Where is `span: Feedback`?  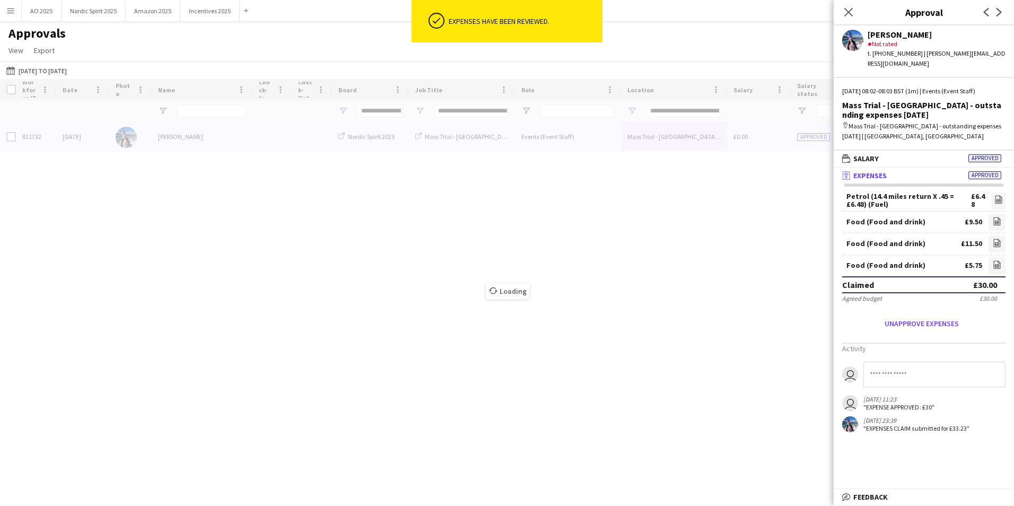 span: Feedback is located at coordinates (870, 497).